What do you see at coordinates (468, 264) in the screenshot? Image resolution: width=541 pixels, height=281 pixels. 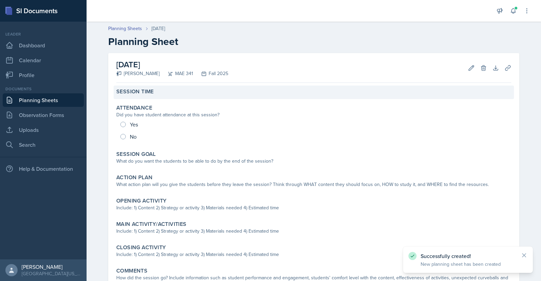 I see `p: New planning sheet has been created` at bounding box center [468, 264].